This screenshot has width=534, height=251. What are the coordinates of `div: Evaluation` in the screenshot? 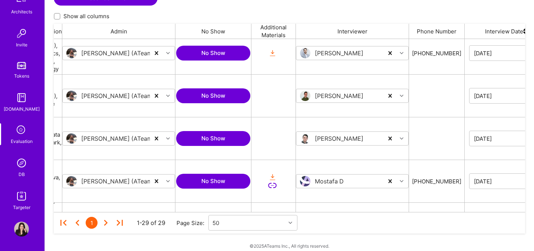 It's located at (22, 141).